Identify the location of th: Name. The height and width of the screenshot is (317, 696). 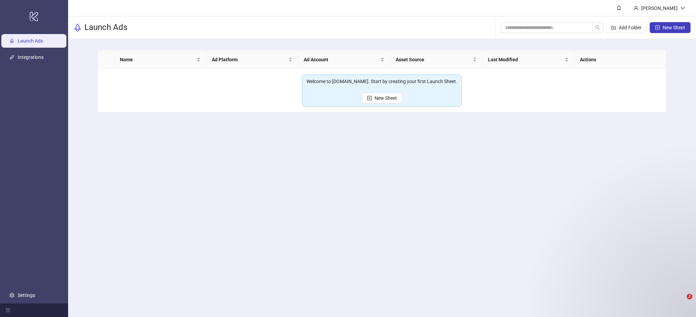
(160, 60).